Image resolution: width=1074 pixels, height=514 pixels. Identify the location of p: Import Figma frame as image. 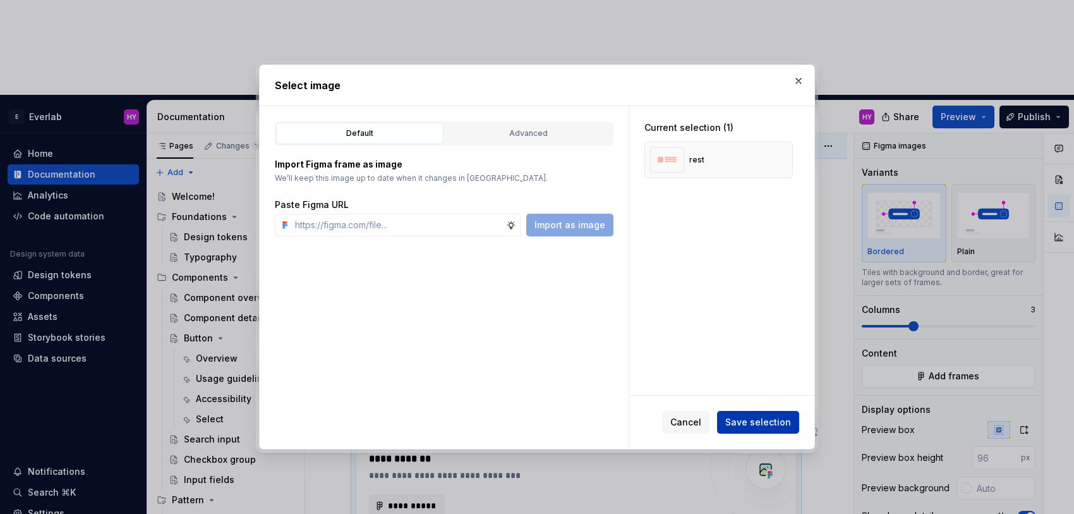
(444, 164).